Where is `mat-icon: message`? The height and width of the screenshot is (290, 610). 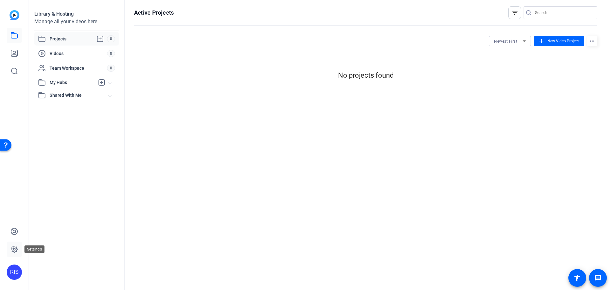 mat-icon: message is located at coordinates (598, 277).